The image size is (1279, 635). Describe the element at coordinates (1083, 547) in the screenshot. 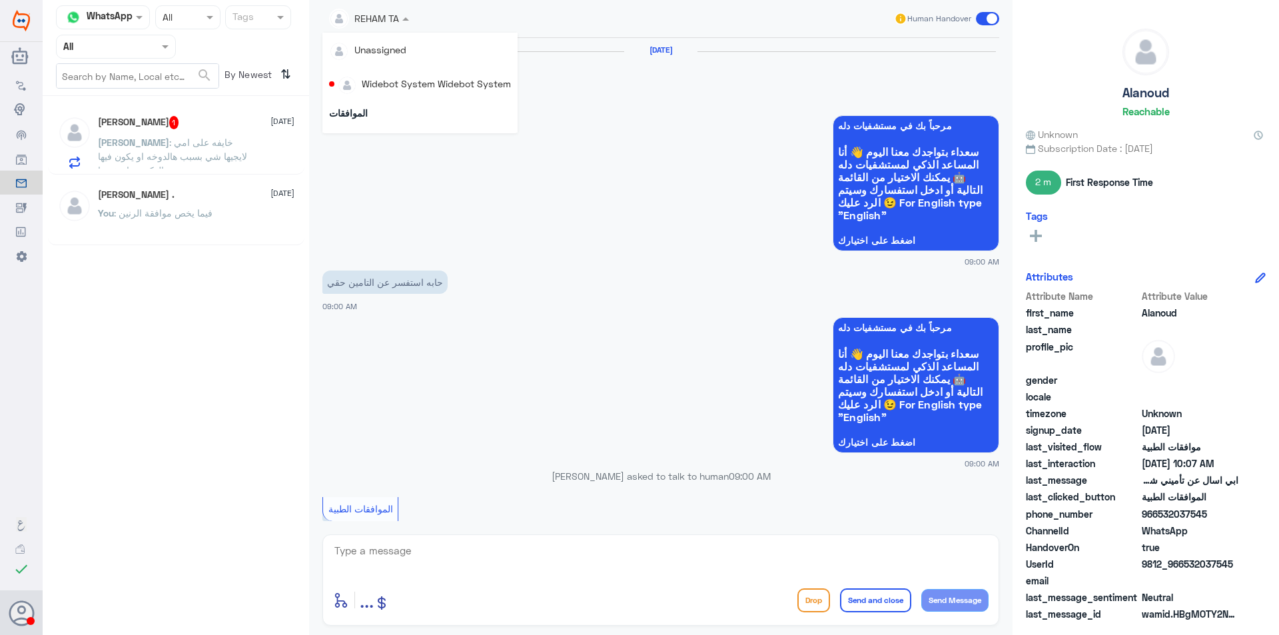

I see `span: HandoverOn` at that location.